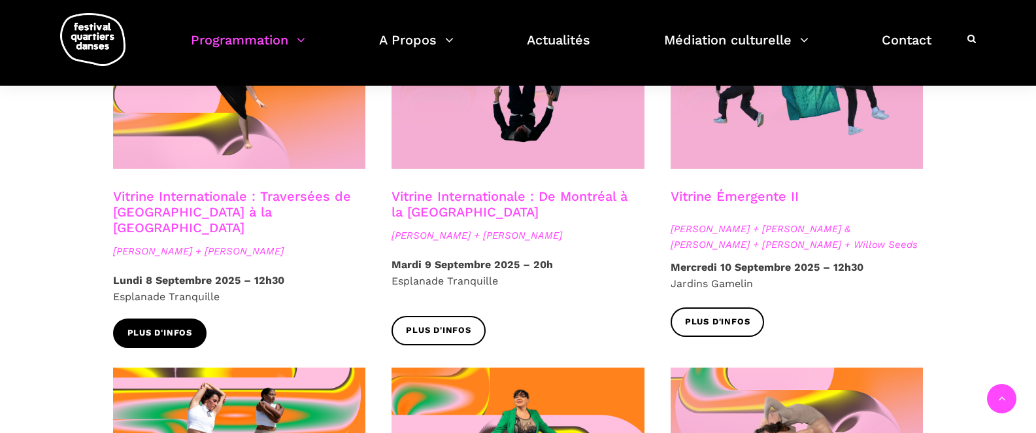 The height and width of the screenshot is (433, 1036). I want to click on a: A Propos, so click(416, 48).